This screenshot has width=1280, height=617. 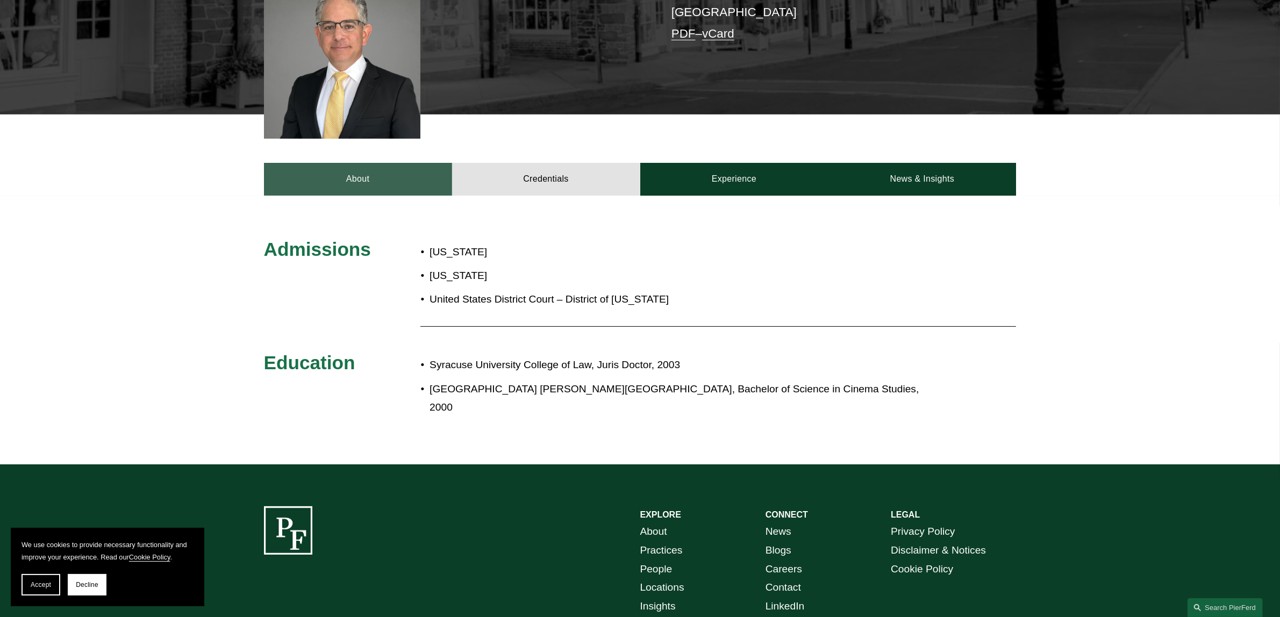 I want to click on p: We use cookies to provide necessary functionality and improve your experience. Read our ., so click(x=108, y=551).